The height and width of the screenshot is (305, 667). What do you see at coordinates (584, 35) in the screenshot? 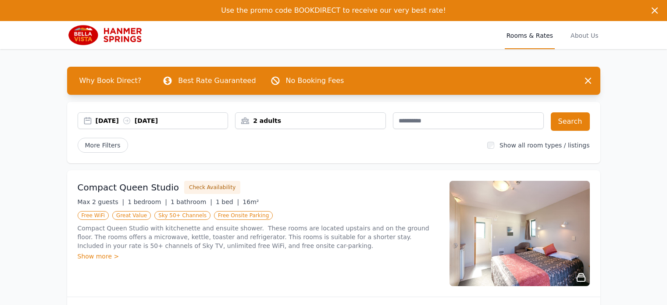
I see `span: About Us` at bounding box center [584, 35].